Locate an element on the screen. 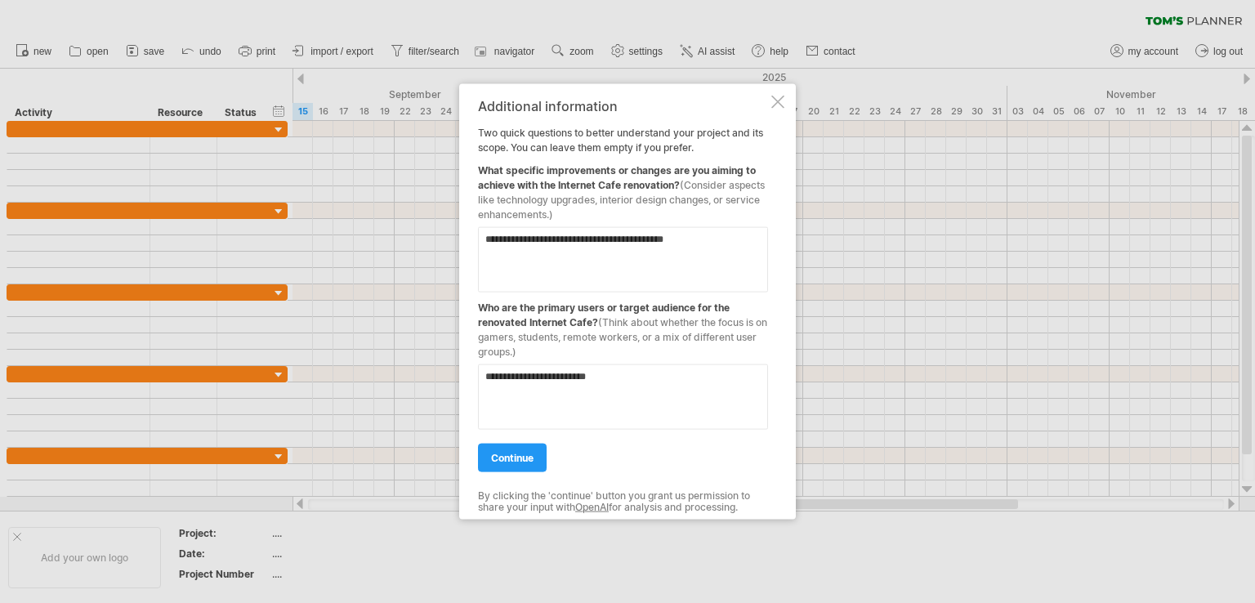 This screenshot has height=603, width=1255. div: What specific improvements or changes are you aiming to achieve with the Internet Cafe renovation? is located at coordinates (622, 189).